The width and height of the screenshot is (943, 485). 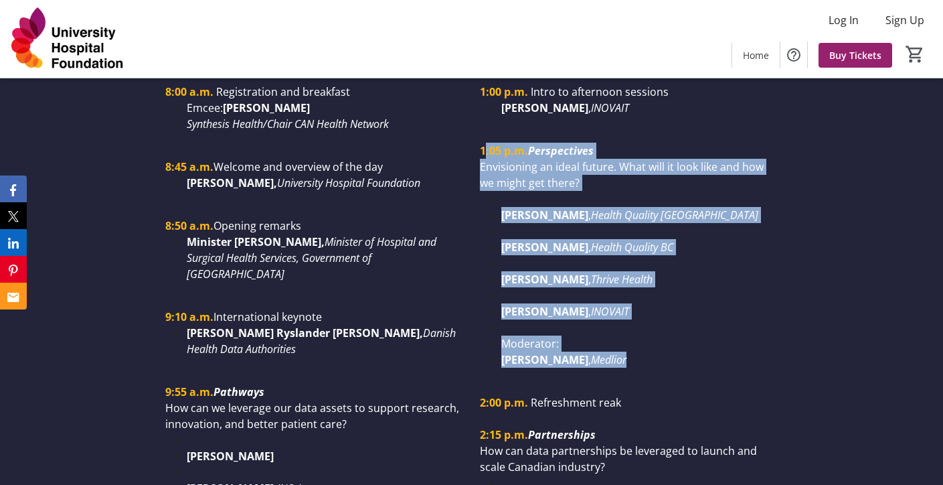 What do you see at coordinates (189, 392) in the screenshot?
I see `strong: 9:55 a.m.` at bounding box center [189, 392].